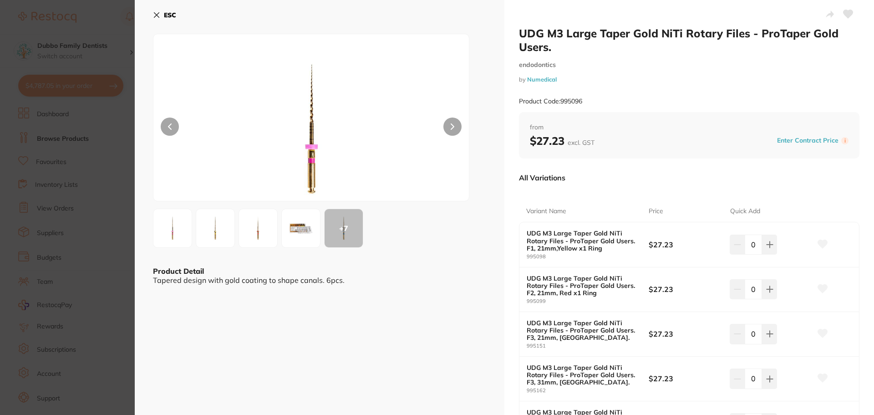  What do you see at coordinates (689, 127) in the screenshot?
I see `span: from` at bounding box center [689, 127].